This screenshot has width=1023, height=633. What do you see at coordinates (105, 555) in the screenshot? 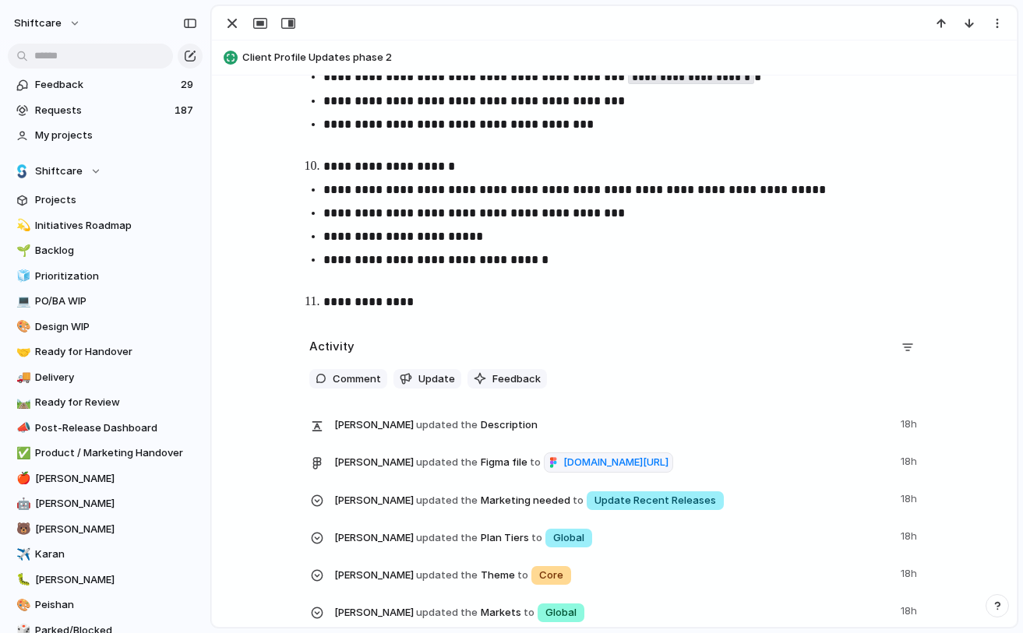
I see `a: ✈️Karan` at bounding box center [105, 555].